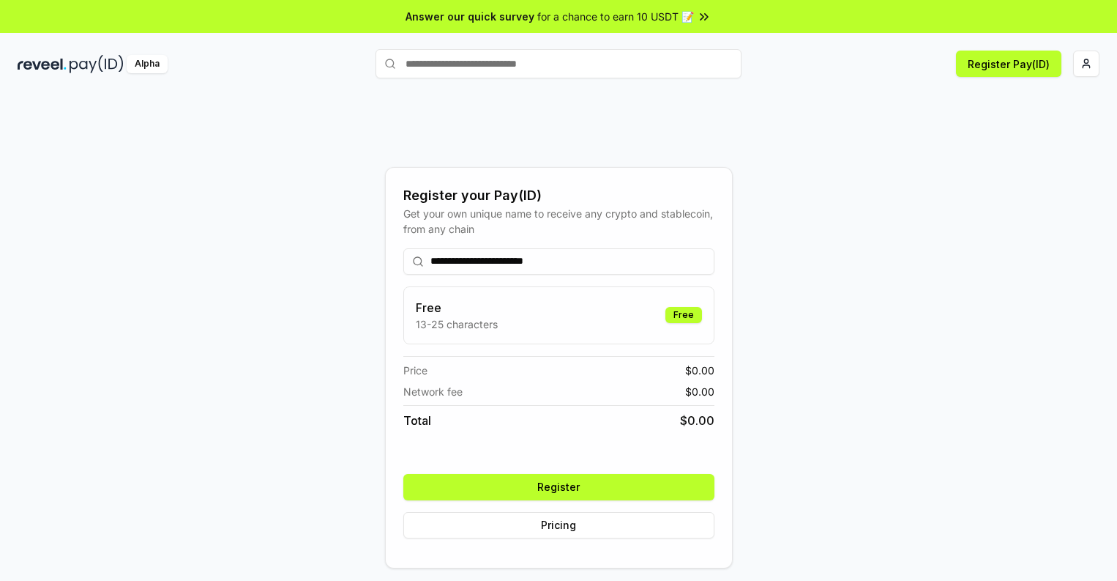  What do you see at coordinates (559, 487) in the screenshot?
I see `button: Register` at bounding box center [559, 487].